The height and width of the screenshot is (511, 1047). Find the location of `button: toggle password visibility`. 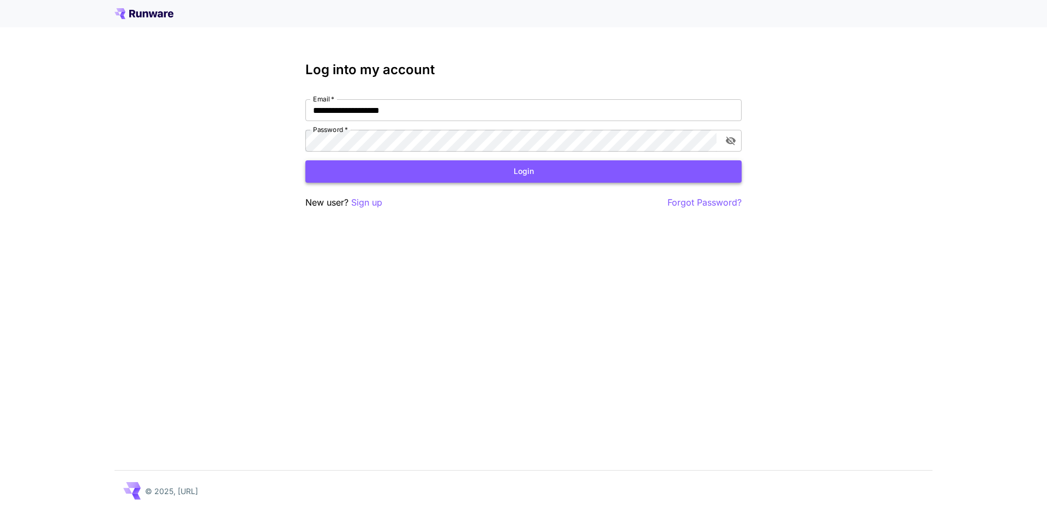

button: toggle password visibility is located at coordinates (731, 141).